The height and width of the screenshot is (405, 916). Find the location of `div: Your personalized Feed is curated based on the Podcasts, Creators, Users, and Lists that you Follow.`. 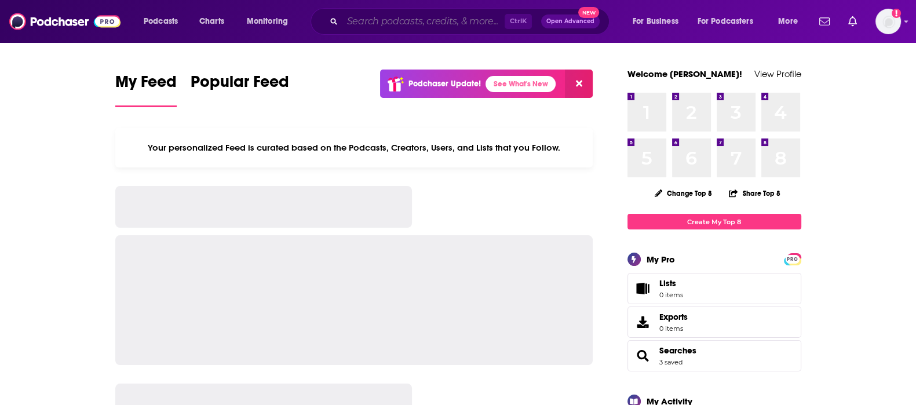

div: Your personalized Feed is curated based on the Podcasts, Creators, Users, and Lists that you Follow. is located at coordinates (354, 148).